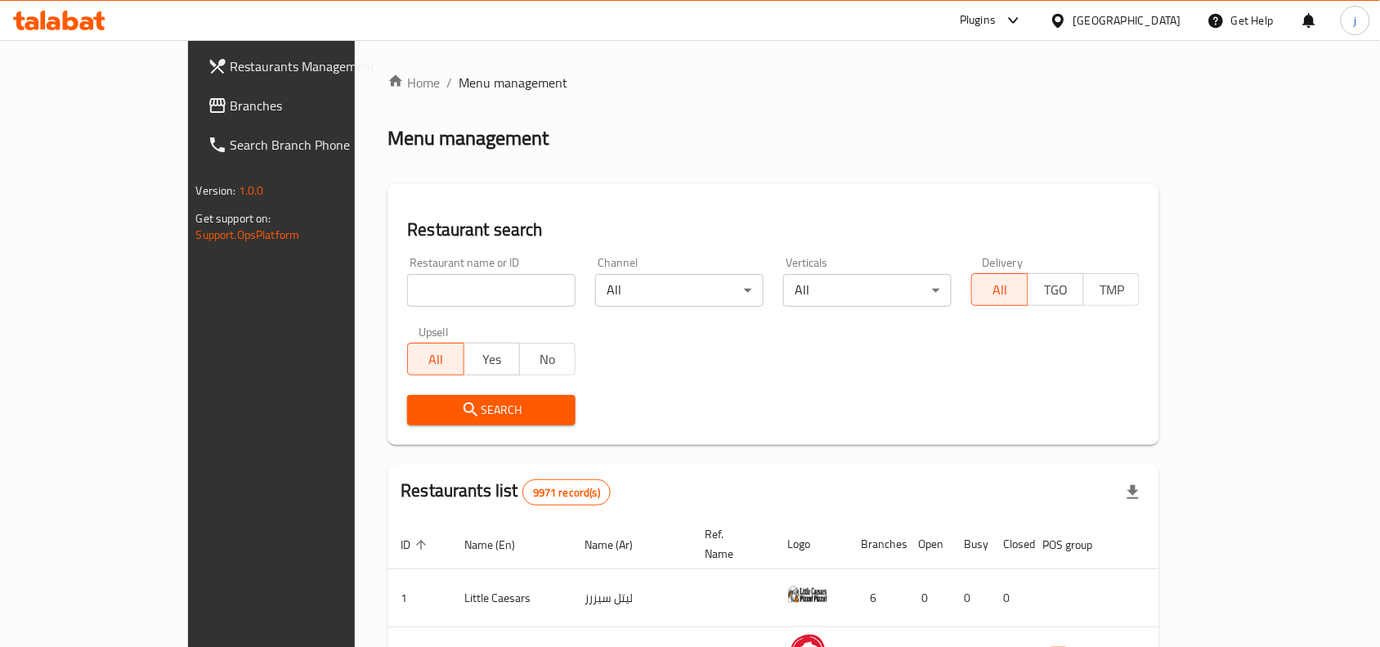 This screenshot has height=647, width=1380. I want to click on div: Export file, so click(1133, 492).